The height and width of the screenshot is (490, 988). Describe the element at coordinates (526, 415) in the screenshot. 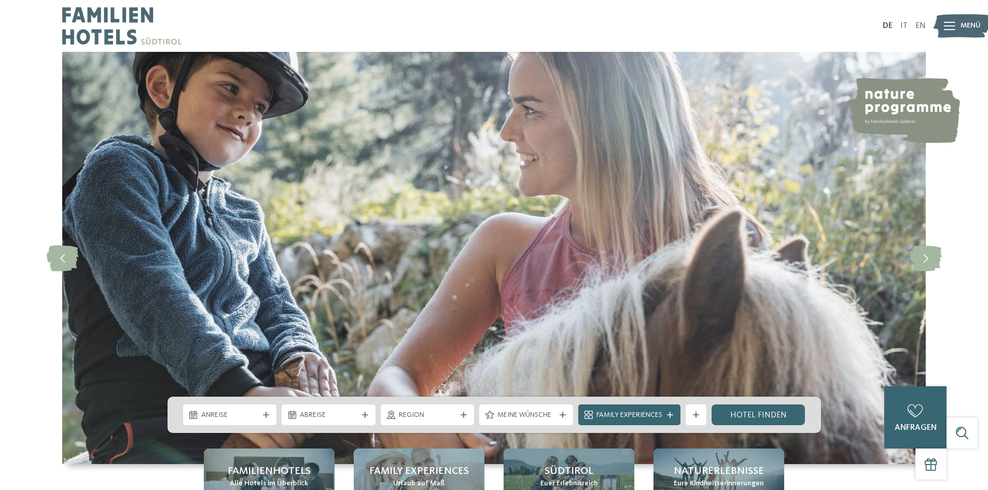

I see `span: Meine Wünsche` at that location.